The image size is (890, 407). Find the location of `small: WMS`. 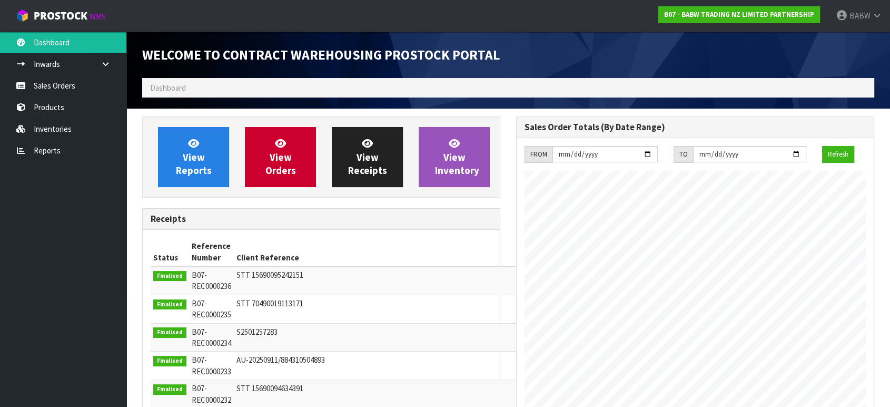

small: WMS is located at coordinates (97, 16).